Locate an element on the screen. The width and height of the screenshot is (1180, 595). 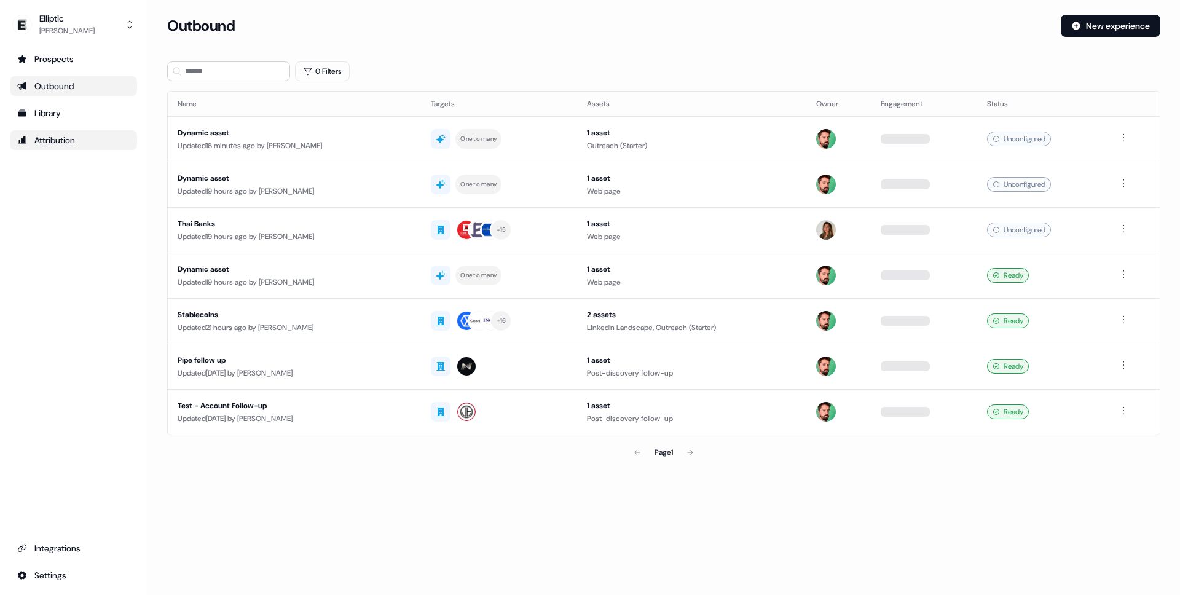
div: 2 assets is located at coordinates (692, 315).